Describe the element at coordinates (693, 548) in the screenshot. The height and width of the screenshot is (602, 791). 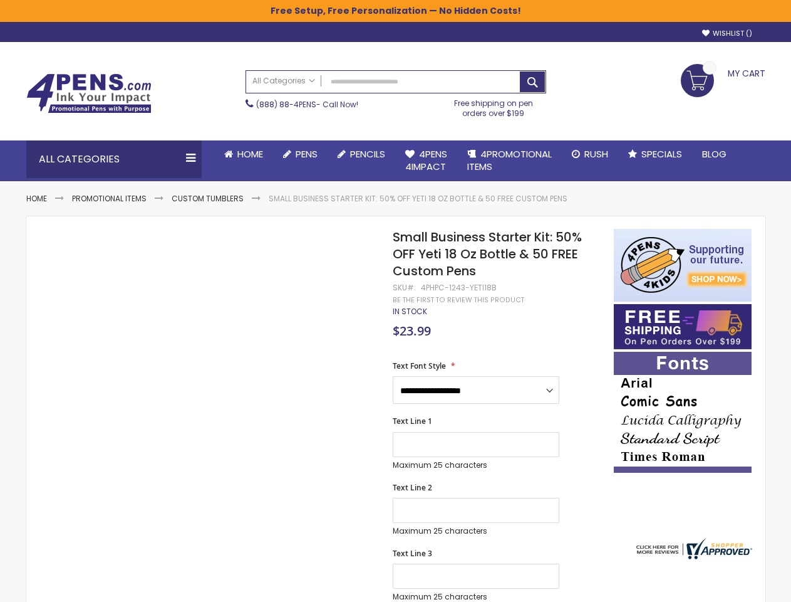
I see `img: 4pens.com widget logo` at that location.